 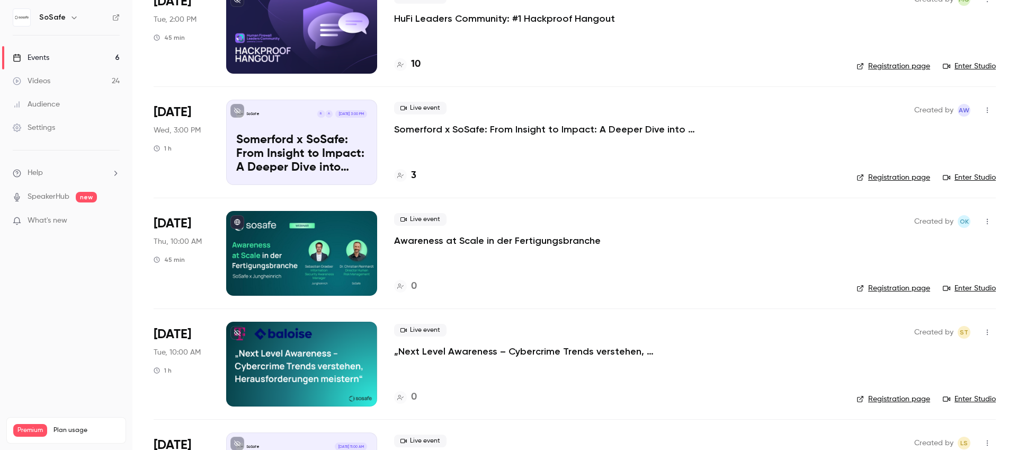 I want to click on span: new, so click(x=86, y=197).